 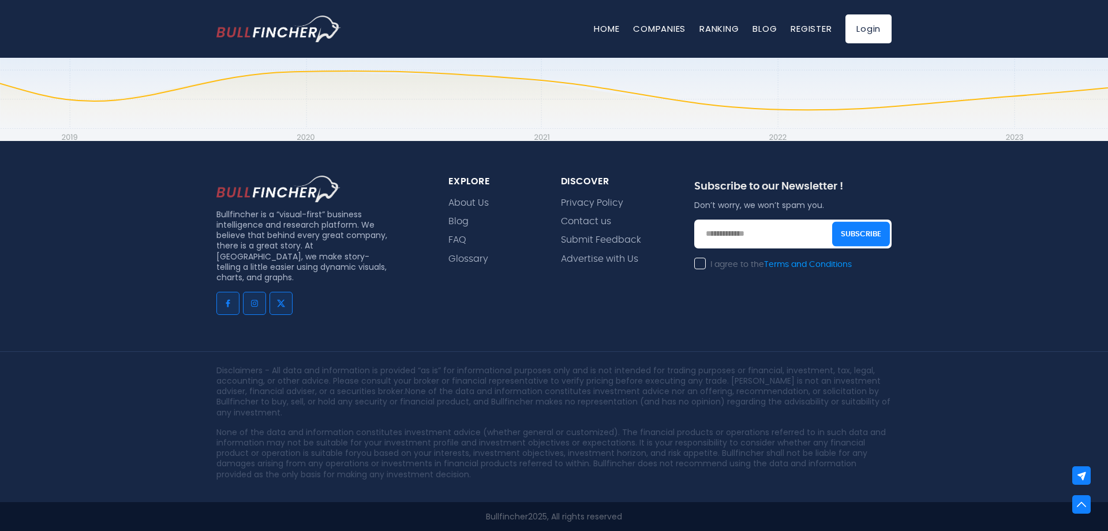 What do you see at coordinates (811, 28) in the screenshot?
I see `a: Register` at bounding box center [811, 28].